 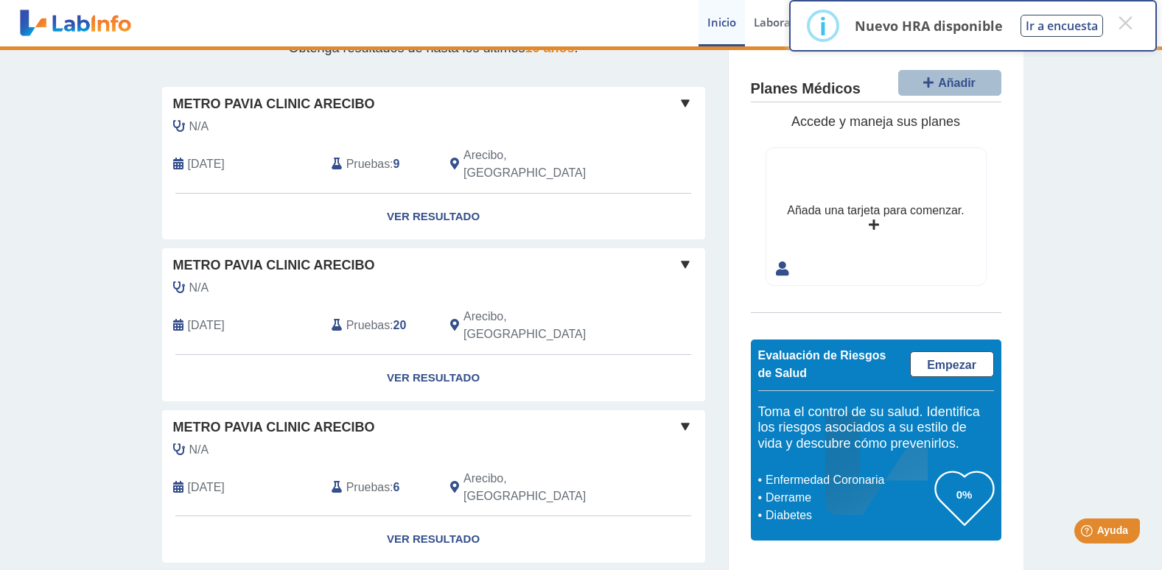 I want to click on div: Añada una tarjeta para comenzar., so click(x=875, y=211).